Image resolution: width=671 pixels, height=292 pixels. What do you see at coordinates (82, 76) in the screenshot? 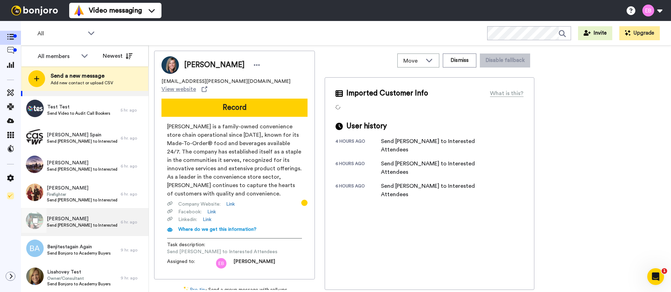
I see `span: Send a new message` at bounding box center [82, 76].